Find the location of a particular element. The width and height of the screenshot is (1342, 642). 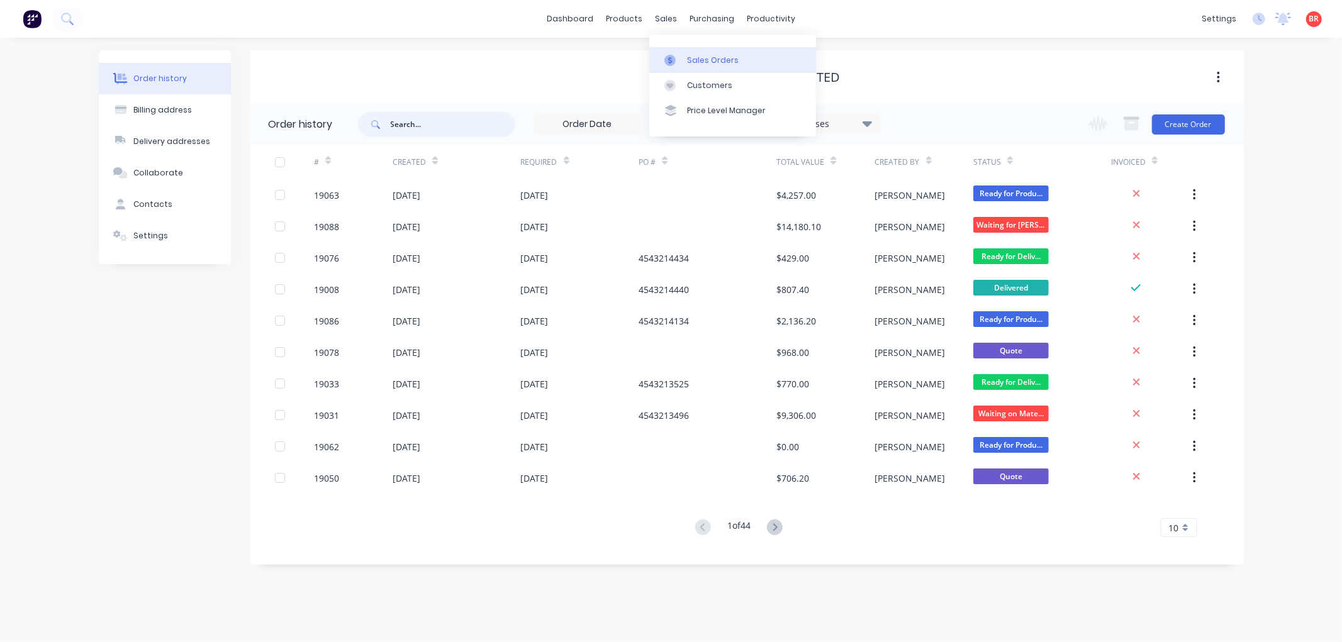

div: 15 Statuses is located at coordinates (827, 124).